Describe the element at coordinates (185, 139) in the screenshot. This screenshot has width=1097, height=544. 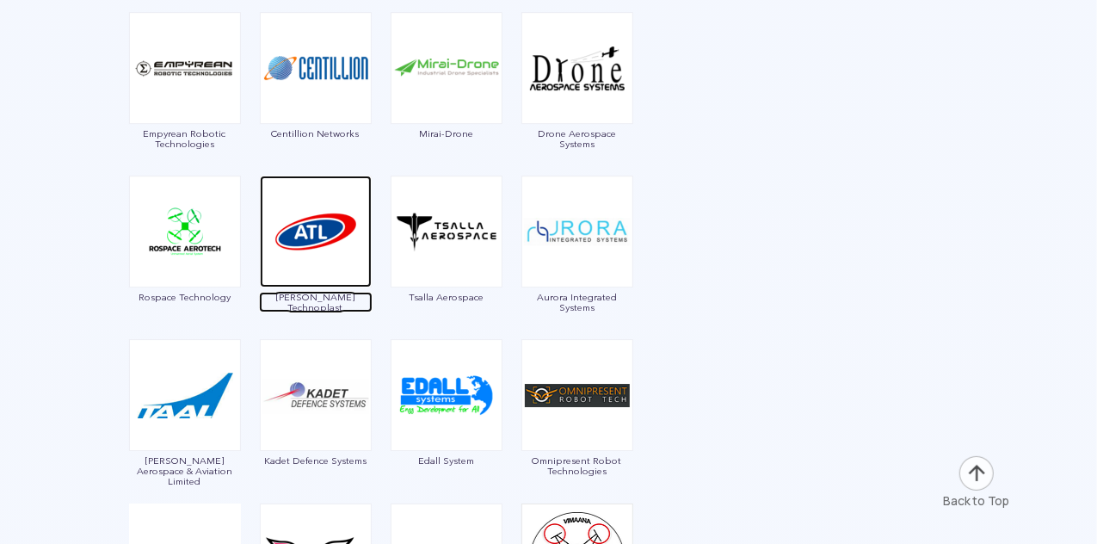
I see `span: Empyrean Robotic Technologies` at that location.